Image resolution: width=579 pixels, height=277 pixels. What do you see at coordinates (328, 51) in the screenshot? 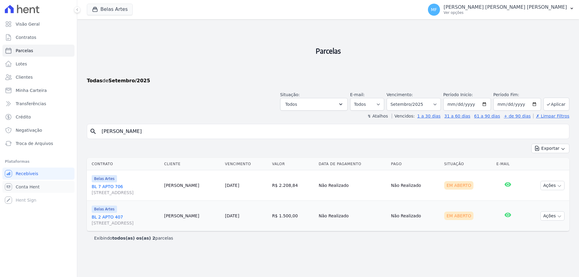
I see `h2: Parcelas` at bounding box center [328, 51].